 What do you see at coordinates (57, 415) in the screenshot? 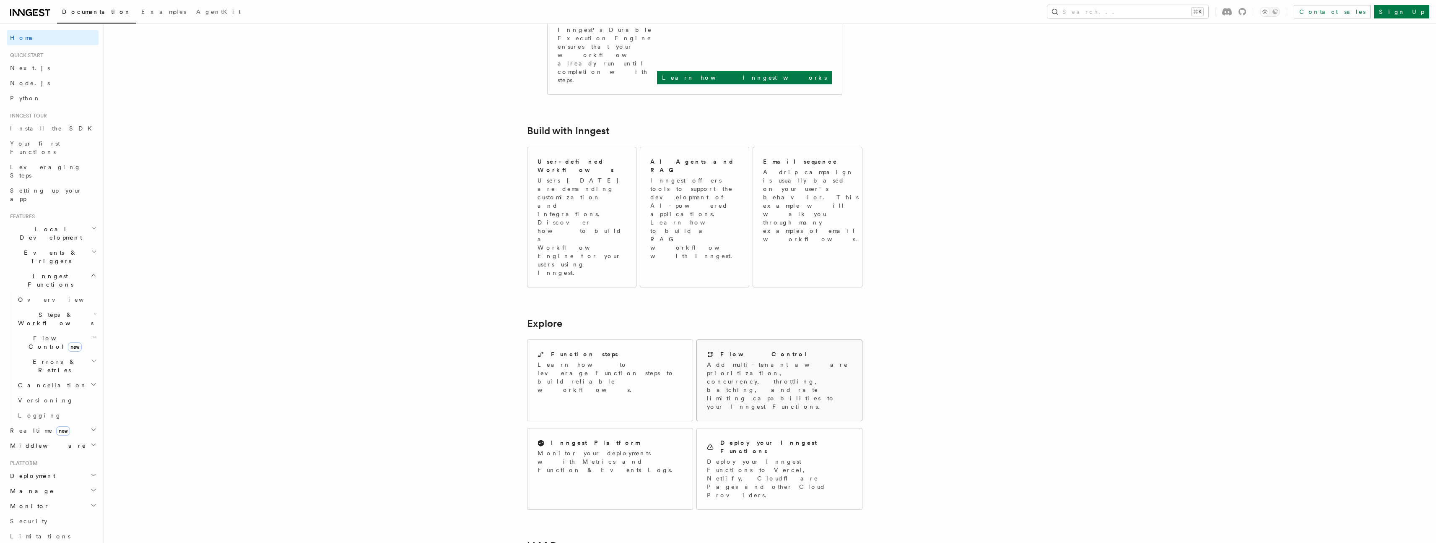
I see `a: Logging` at bounding box center [57, 415].